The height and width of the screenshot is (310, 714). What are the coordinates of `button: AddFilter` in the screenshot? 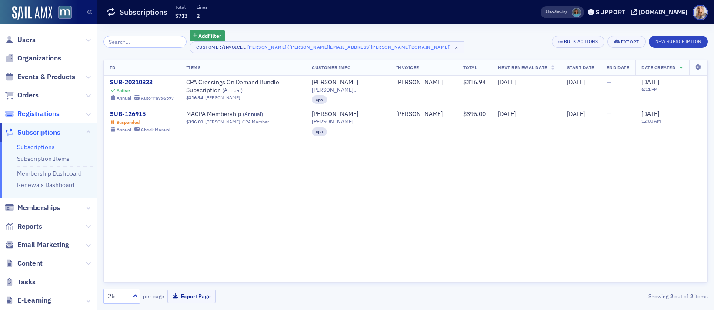 It's located at (208, 36).